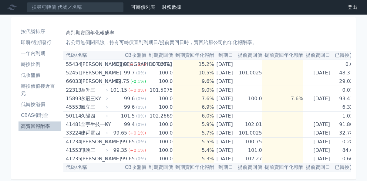 The image size is (367, 181). Describe the element at coordinates (94, 116) in the screenshot. I see `div: 久陽四` at that location.